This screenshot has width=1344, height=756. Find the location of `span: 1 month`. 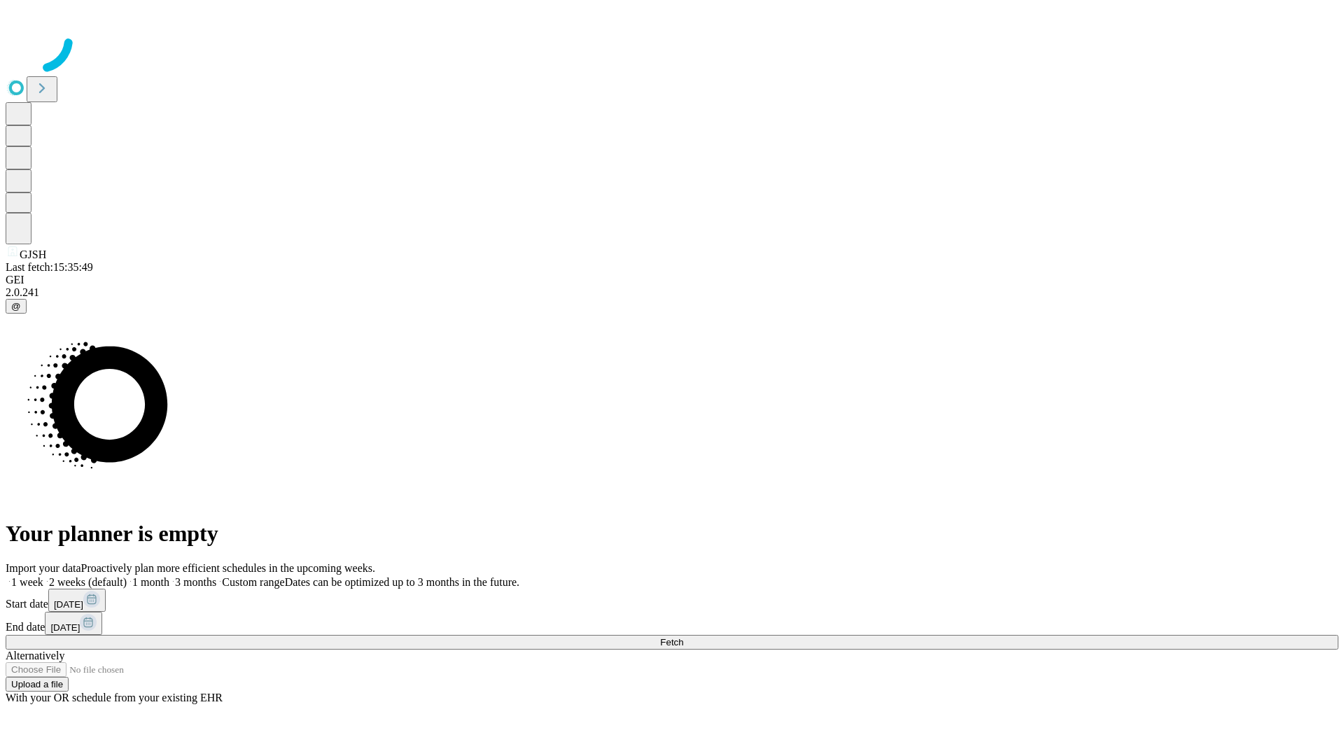

span: 1 month is located at coordinates (150, 582).